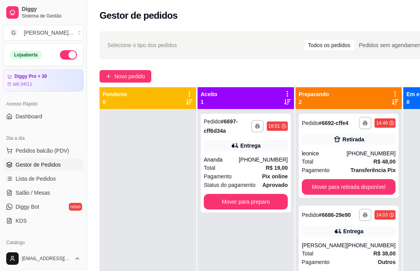 The width and height of the screenshot is (420, 271). I want to click on a: DiggySistema de Gestão, so click(43, 12).